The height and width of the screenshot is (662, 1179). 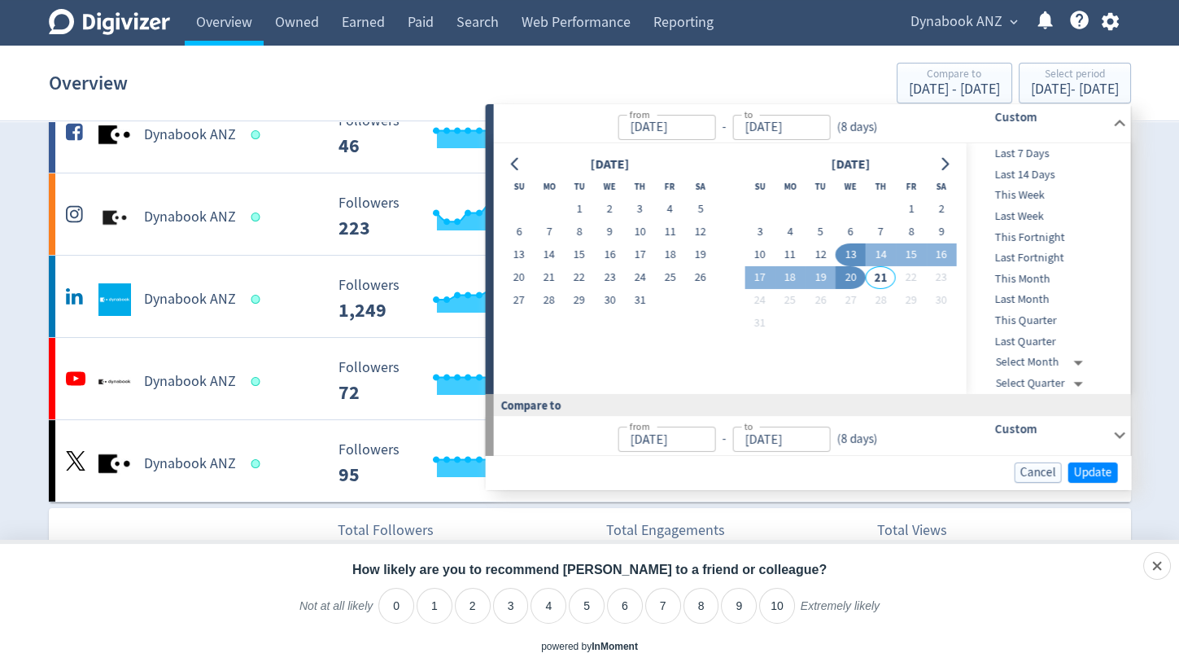 What do you see at coordinates (590, 214) in the screenshot?
I see `a: Dynabook ANZ undefinedDynabook ANZ Followers 223 Followers 223 <1% Engagements 8 Engagements 8 55...` at bounding box center [590, 214].